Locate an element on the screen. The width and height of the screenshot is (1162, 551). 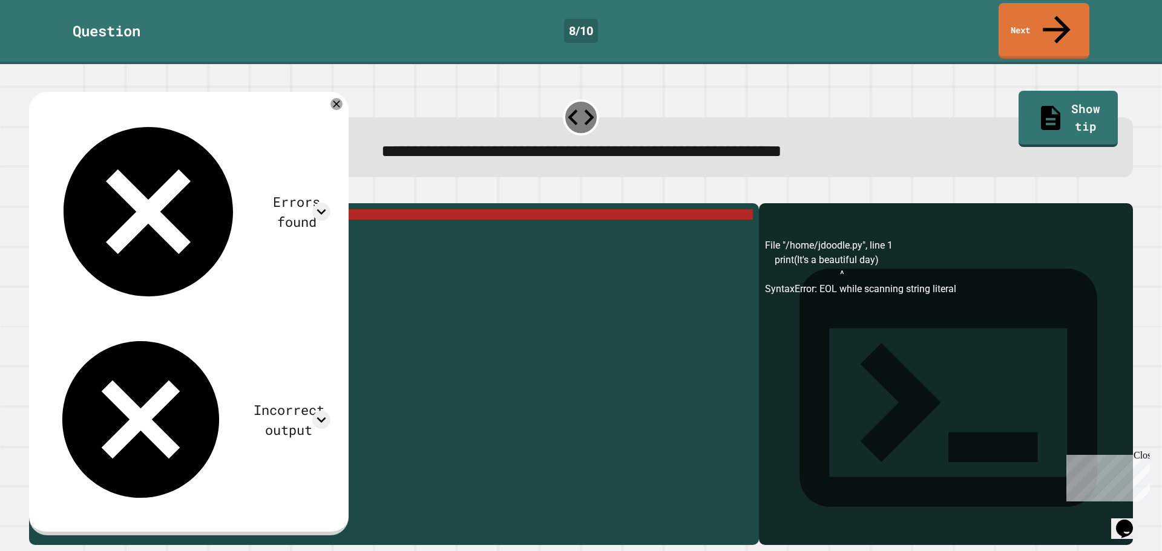
div: Errors found is located at coordinates (296, 212).